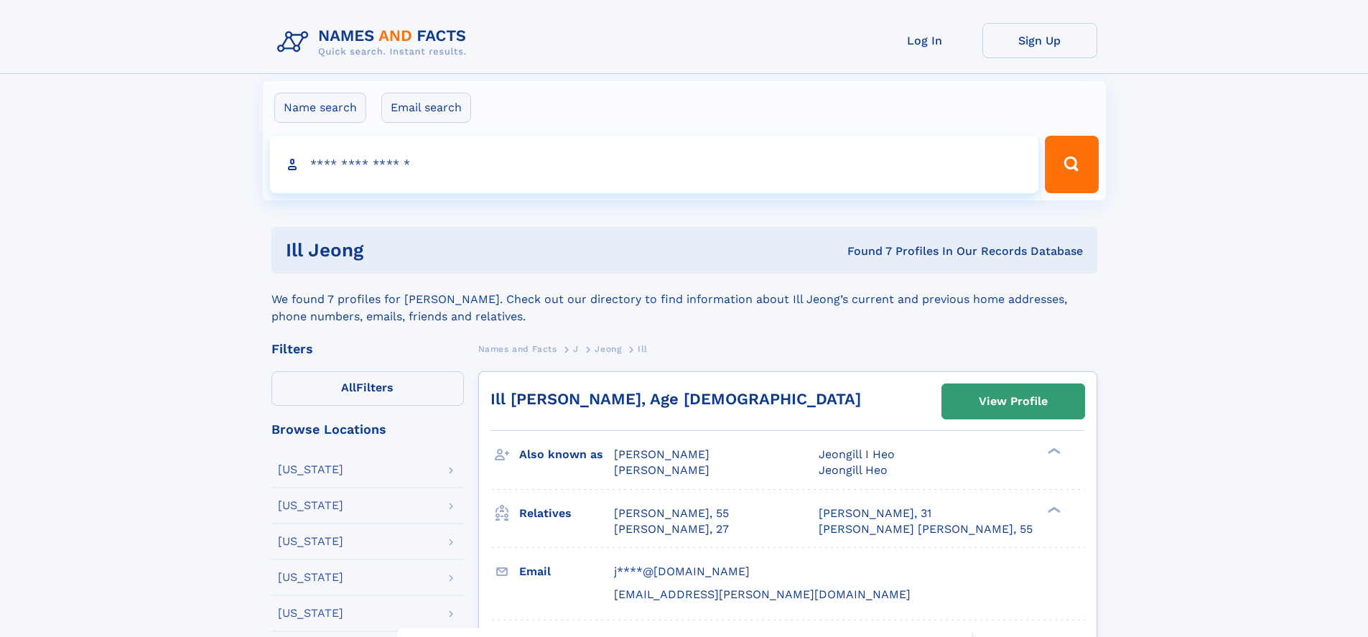 The image size is (1368, 637). What do you see at coordinates (445, 250) in the screenshot?
I see `h1: Ill Jeong` at bounding box center [445, 250].